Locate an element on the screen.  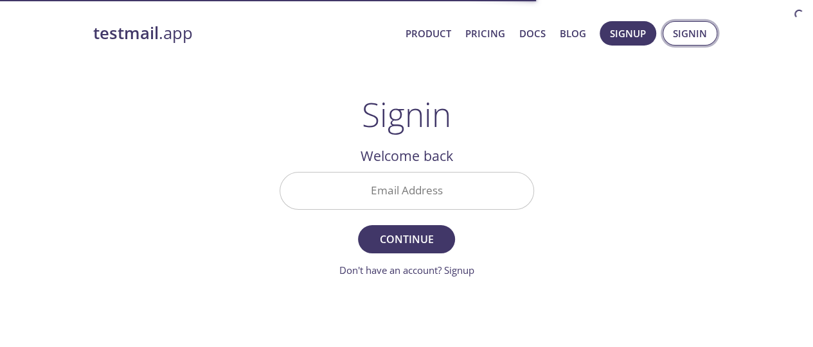
button: Continue is located at coordinates (406, 240).